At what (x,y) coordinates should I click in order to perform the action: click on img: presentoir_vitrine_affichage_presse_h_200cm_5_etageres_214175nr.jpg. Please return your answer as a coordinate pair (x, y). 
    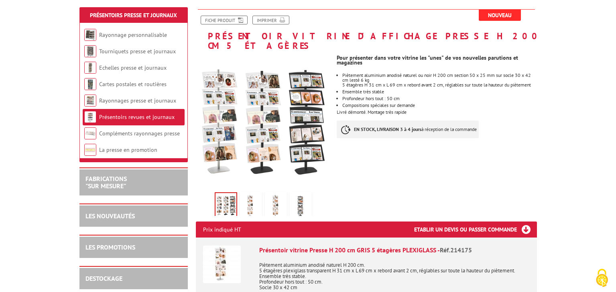
    Looking at the image, I should click on (276, 207).